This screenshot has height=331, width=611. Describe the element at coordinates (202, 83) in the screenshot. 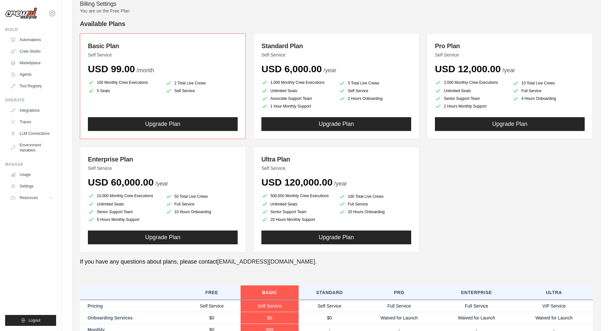

I see `li: 2 Total Live Crews` at that location.